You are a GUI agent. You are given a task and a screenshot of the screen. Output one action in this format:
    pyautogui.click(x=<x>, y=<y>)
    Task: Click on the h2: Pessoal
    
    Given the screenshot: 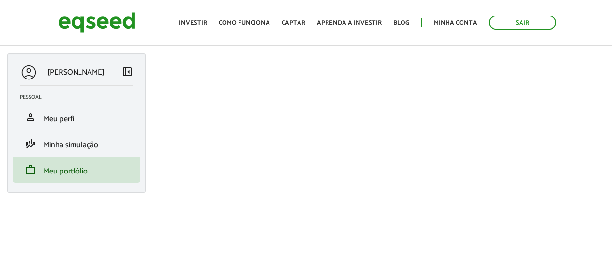 What is the action you would take?
    pyautogui.click(x=80, y=97)
    